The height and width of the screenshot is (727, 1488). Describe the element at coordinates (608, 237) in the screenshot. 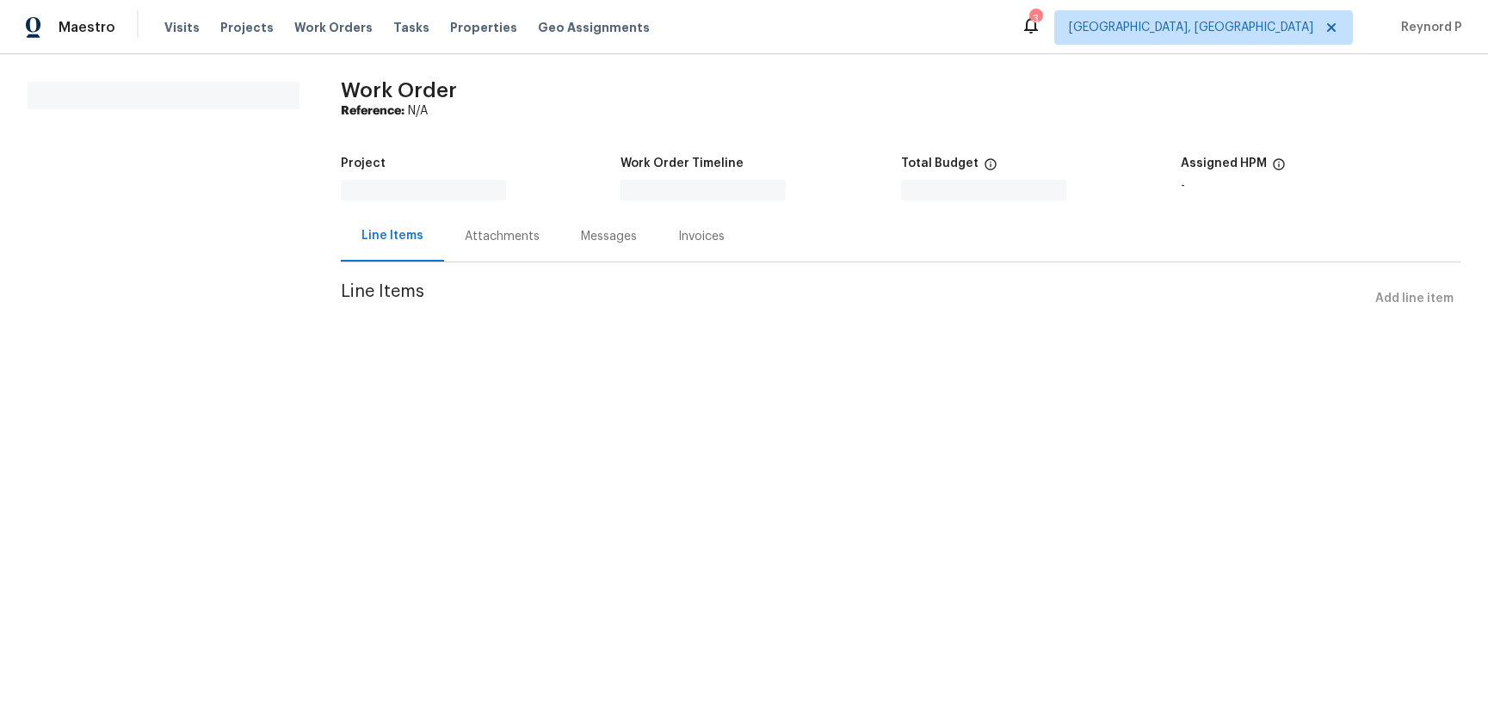

I see `div: Messages` at that location.